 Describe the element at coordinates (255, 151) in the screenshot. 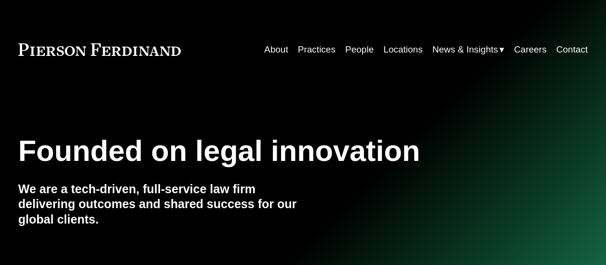

I see `h1: Founded on legal innovation` at that location.